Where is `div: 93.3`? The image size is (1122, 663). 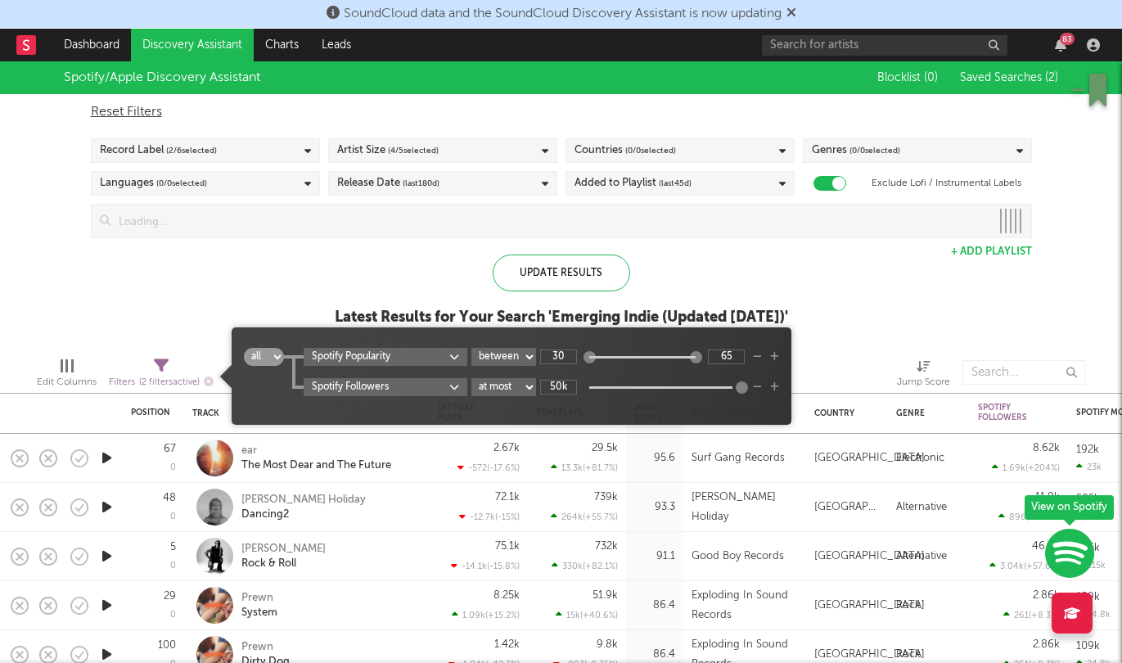
div: 93.3 is located at coordinates (655, 507).